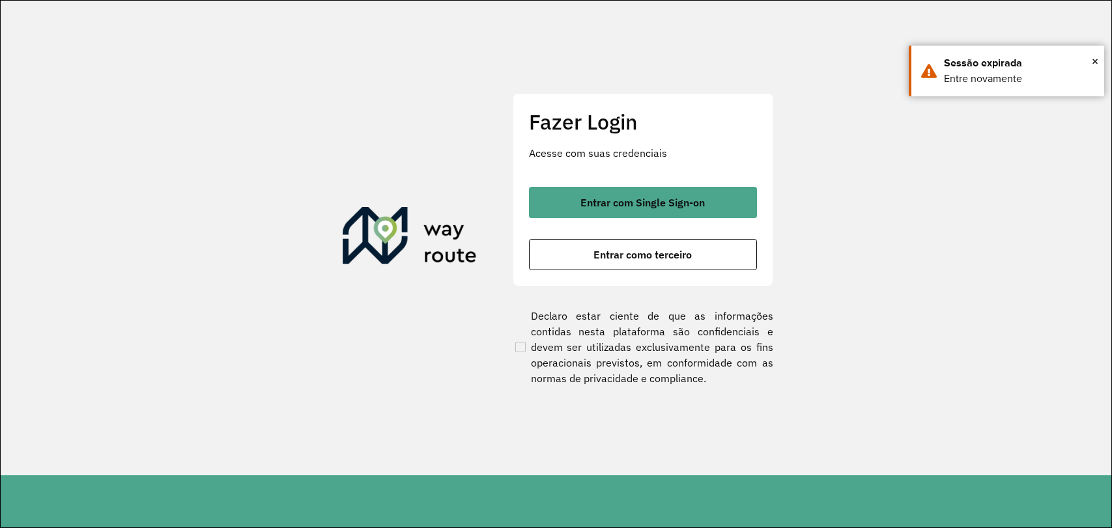 The image size is (1112, 528). I want to click on button: Close, so click(1095, 61).